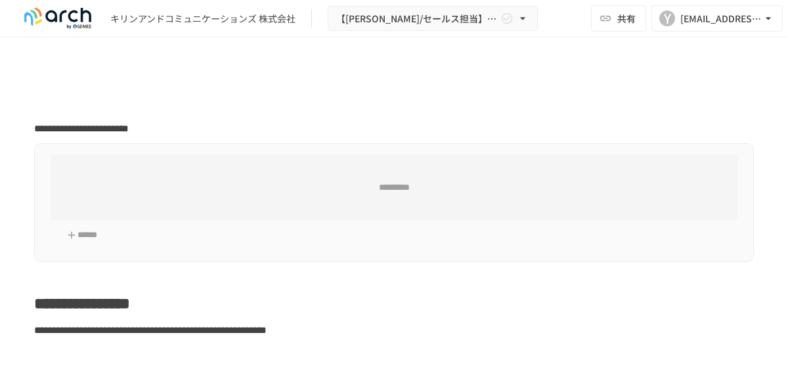 This screenshot has height=377, width=788. I want to click on div: キリンアンドコミュニケーションズ 株式会社, so click(203, 18).